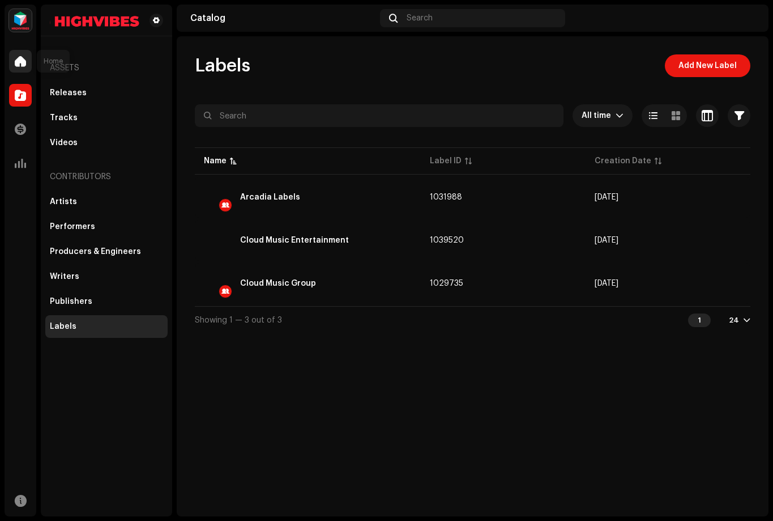 This screenshot has width=773, height=521. Describe the element at coordinates (107, 118) in the screenshot. I see `re-m-nav-item: Tracks` at that location.